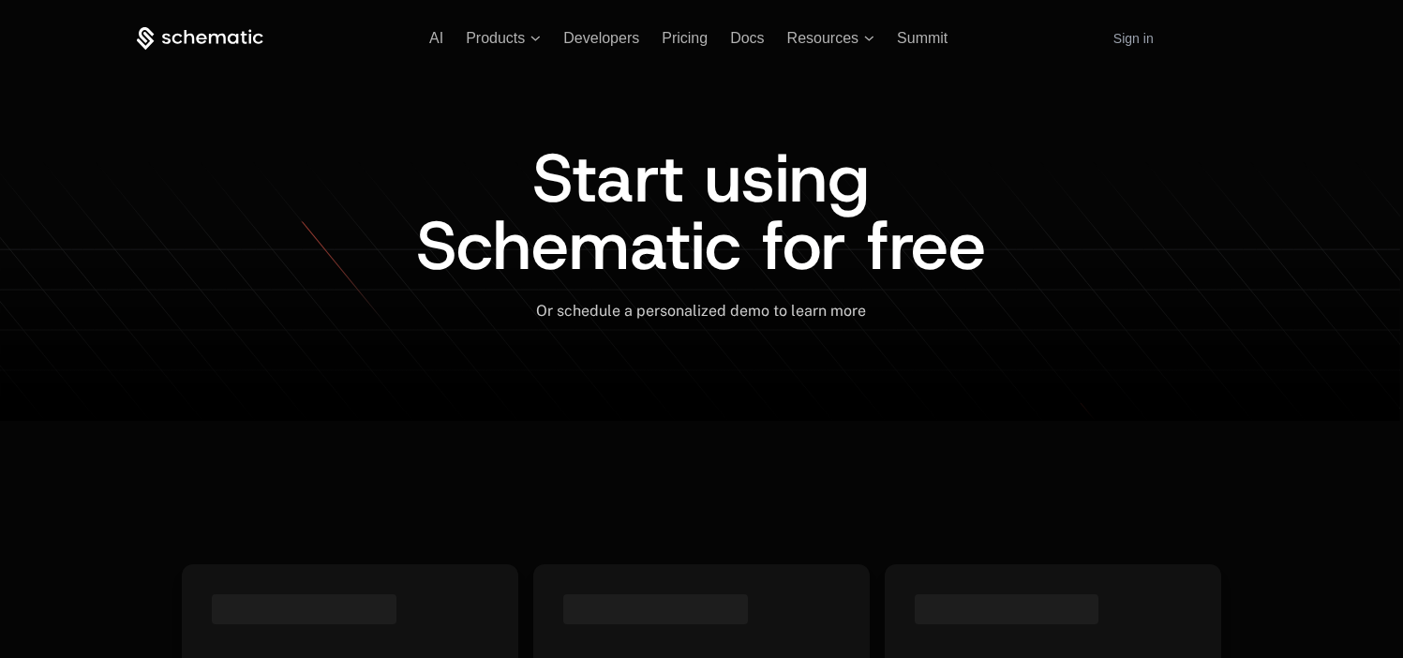 Image resolution: width=1403 pixels, height=658 pixels. Describe the element at coordinates (922, 37) in the screenshot. I see `a: Summit` at that location.